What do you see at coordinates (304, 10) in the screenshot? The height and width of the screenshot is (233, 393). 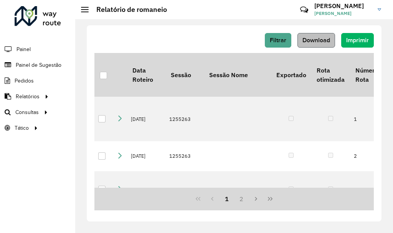 I see `a: Contato Rápido` at bounding box center [304, 10].